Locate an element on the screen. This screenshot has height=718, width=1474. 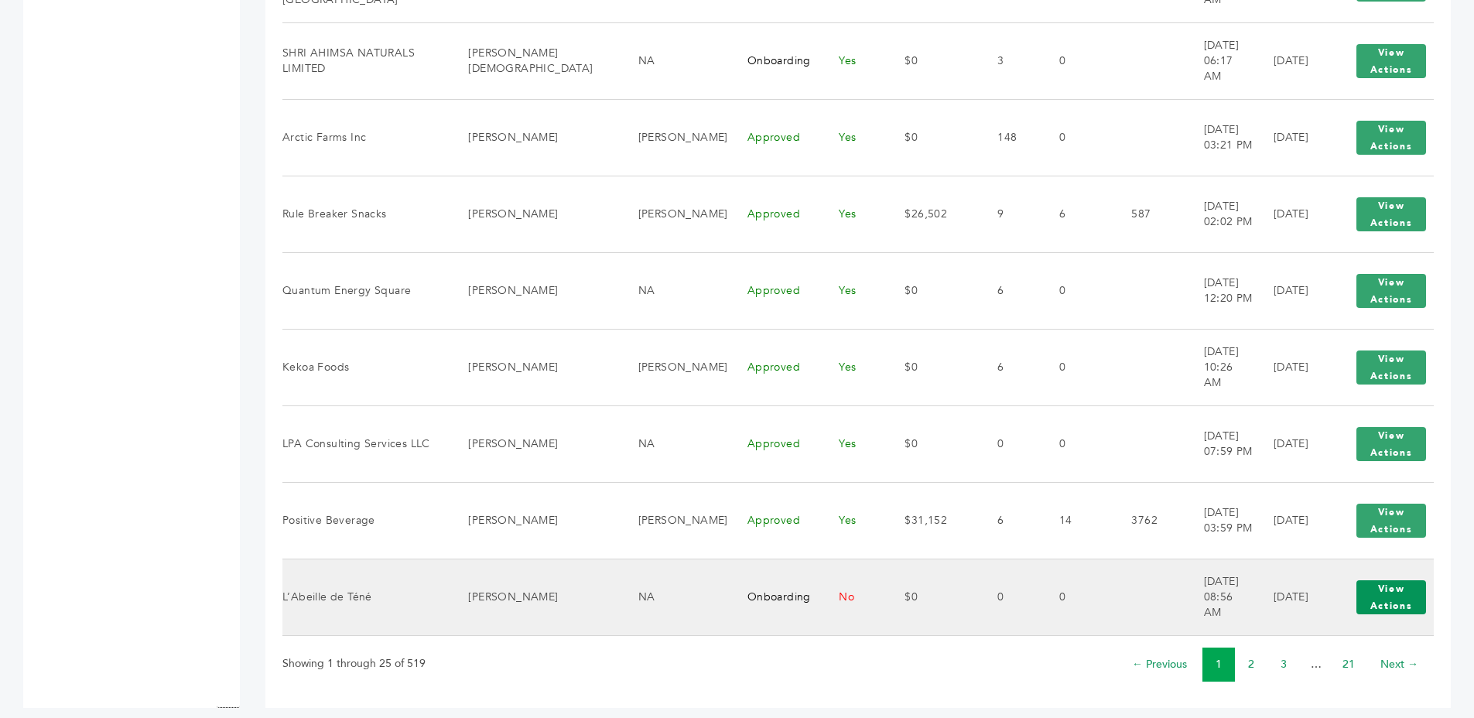
td: $31,152 is located at coordinates (932, 520).